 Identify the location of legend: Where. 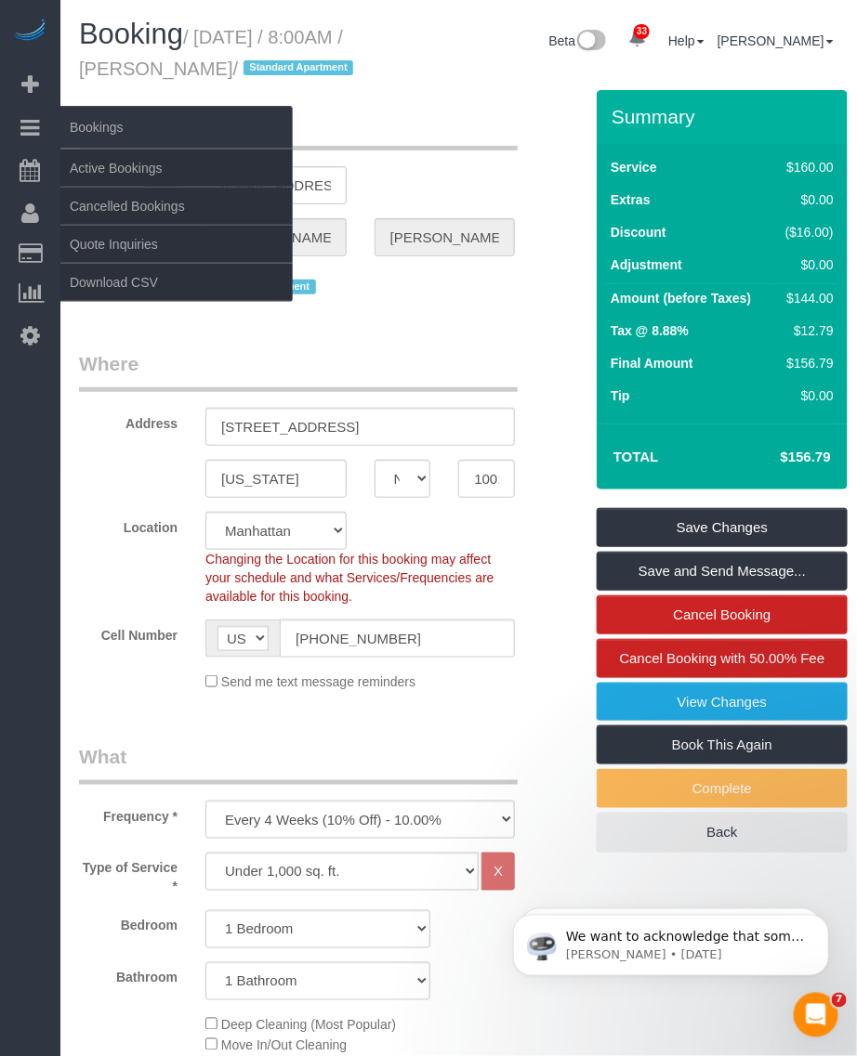
(298, 371).